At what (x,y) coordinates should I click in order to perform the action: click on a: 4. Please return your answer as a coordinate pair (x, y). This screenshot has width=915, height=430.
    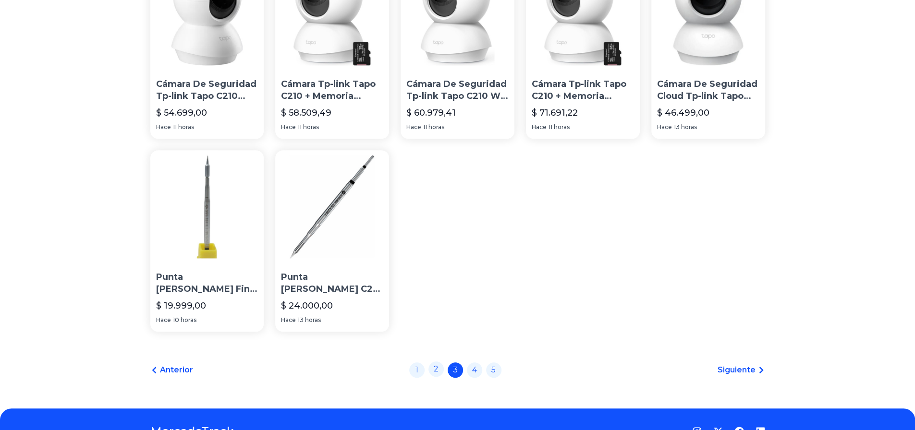
    Looking at the image, I should click on (475, 370).